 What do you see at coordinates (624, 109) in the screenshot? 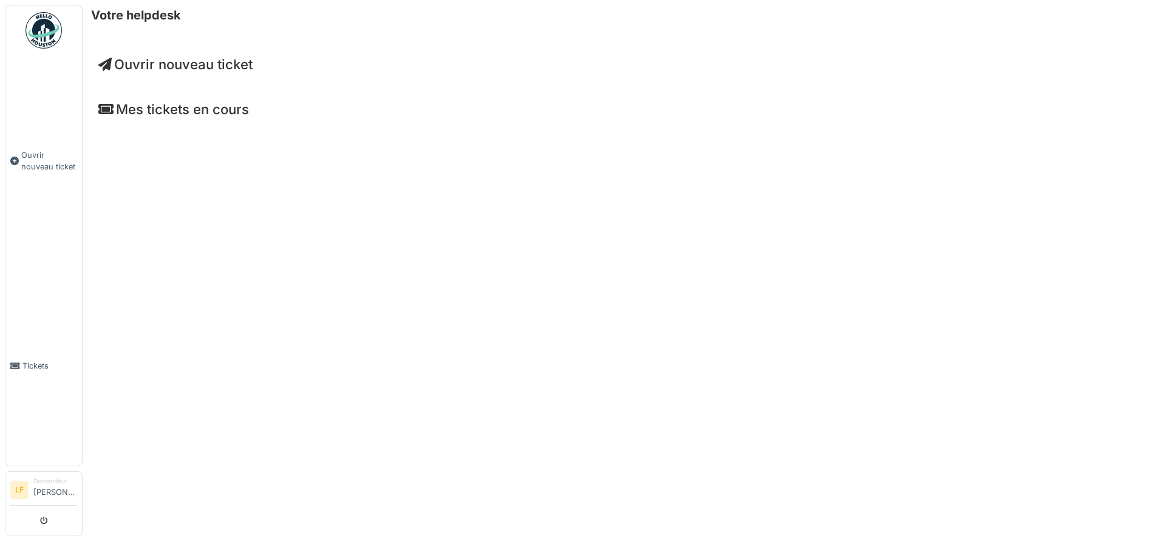
I see `h4: Mes tickets en cours` at bounding box center [624, 109].